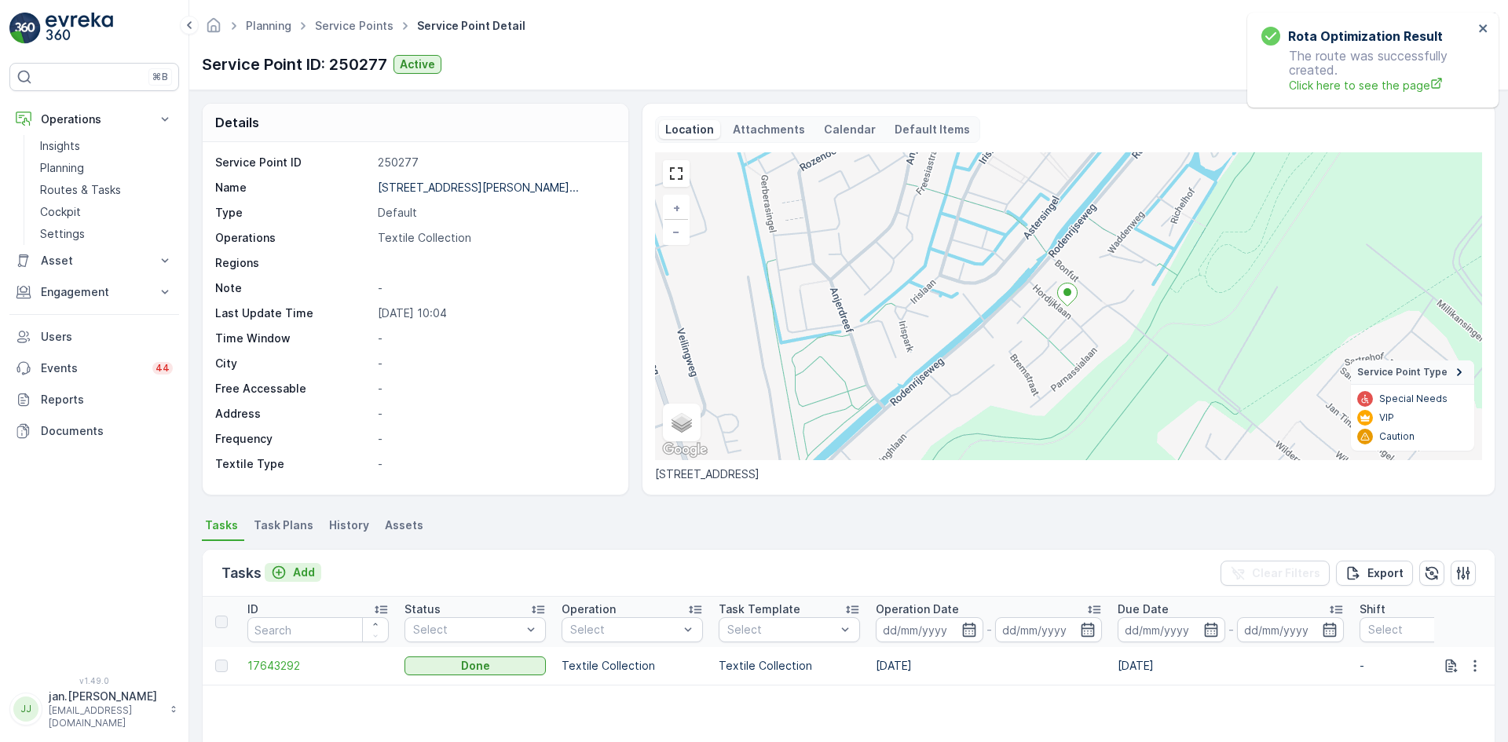 This screenshot has width=1508, height=742. I want to click on a: Zoom Out, so click(676, 232).